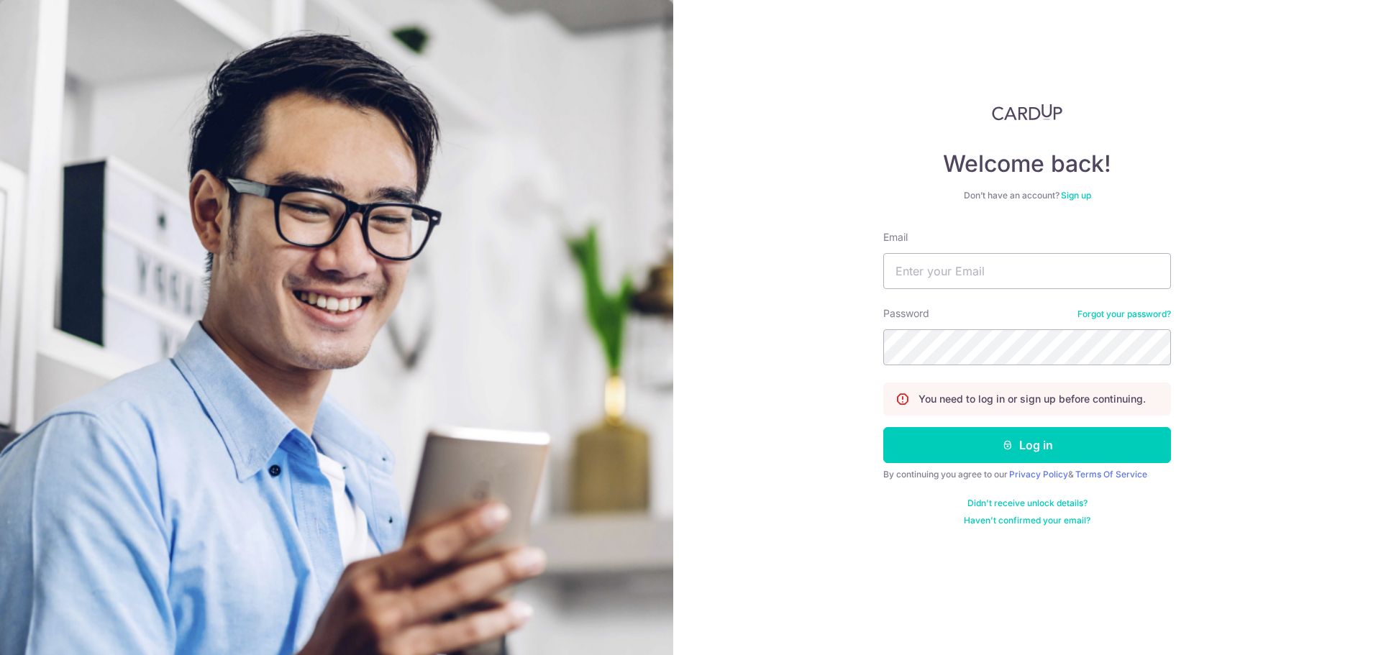  What do you see at coordinates (1027, 475) in the screenshot?
I see `div: By continuing you agree to our &` at bounding box center [1027, 475].